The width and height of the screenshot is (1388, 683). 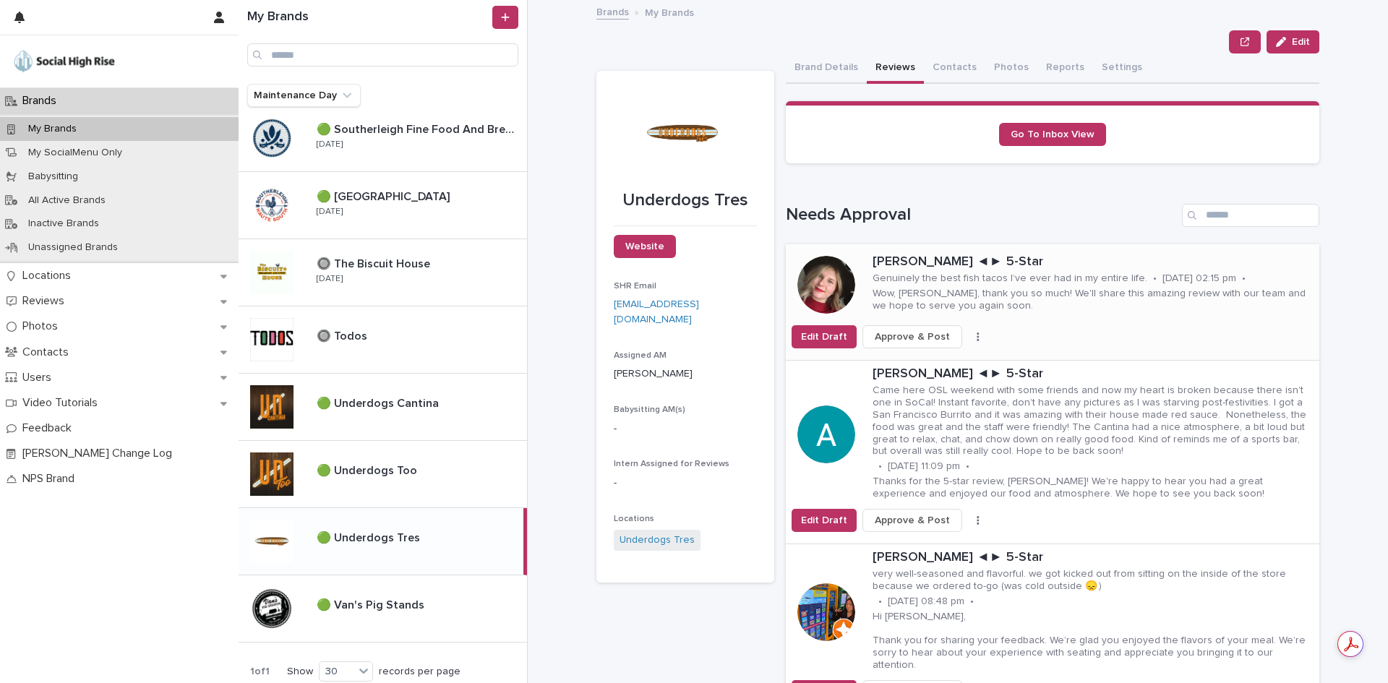 I want to click on span: Assigned AM, so click(x=640, y=356).